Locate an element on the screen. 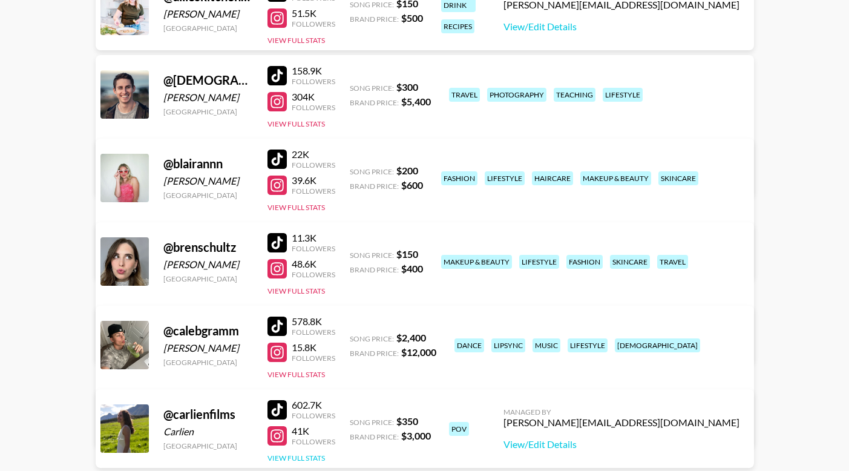 Image resolution: width=849 pixels, height=471 pixels. strong: $ 3,000 is located at coordinates (416, 435).